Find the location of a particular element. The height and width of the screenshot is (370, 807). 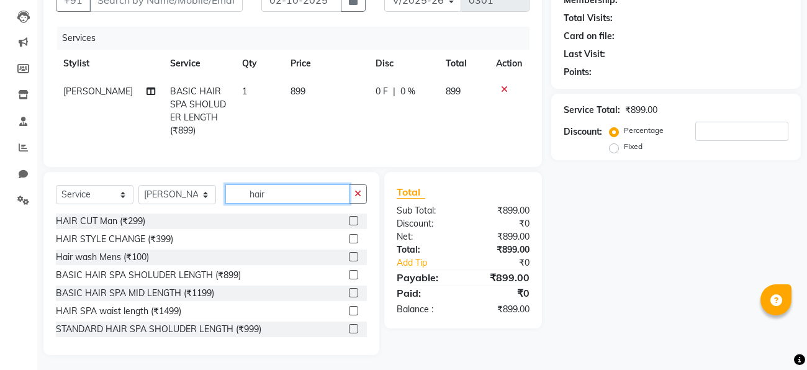

div: BASIC HAIR SPA SHOLUDER LENGTH (₹899) is located at coordinates (148, 275).